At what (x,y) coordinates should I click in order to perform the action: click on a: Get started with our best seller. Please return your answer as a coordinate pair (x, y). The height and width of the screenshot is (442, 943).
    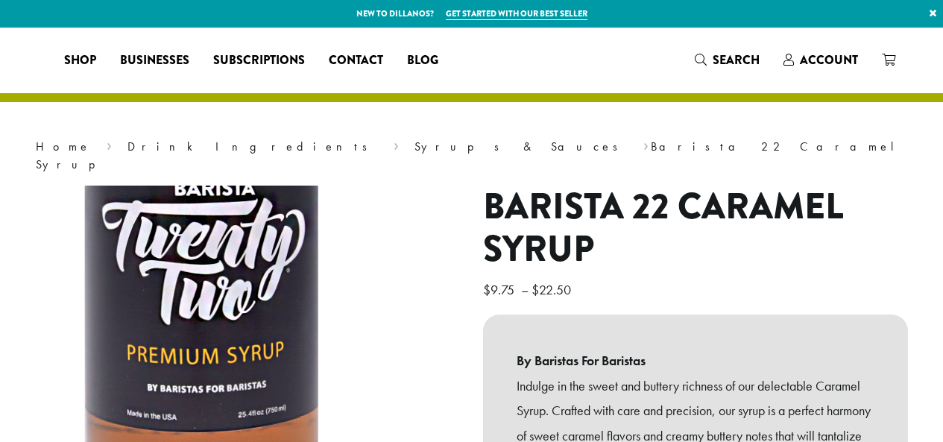
    Looking at the image, I should click on (516, 13).